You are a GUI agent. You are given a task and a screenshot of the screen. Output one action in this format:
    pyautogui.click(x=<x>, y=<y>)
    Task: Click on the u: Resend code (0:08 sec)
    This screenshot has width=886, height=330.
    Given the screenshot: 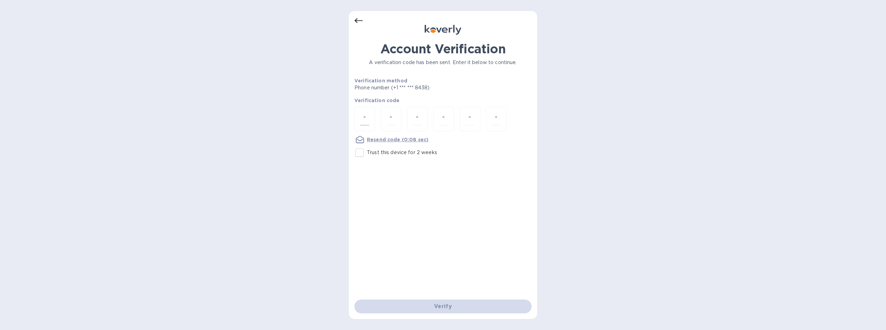 What is the action you would take?
    pyautogui.click(x=398, y=140)
    